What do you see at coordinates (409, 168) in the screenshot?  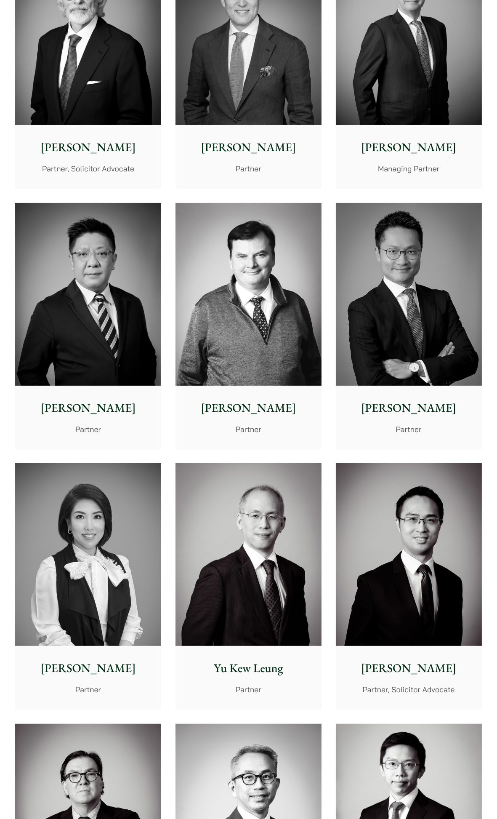 I see `p: Managing Partner` at bounding box center [409, 168].